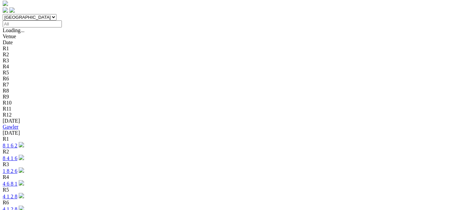 The height and width of the screenshot is (210, 449). What do you see at coordinates (225, 36) in the screenshot?
I see `div: Venue` at bounding box center [225, 36].